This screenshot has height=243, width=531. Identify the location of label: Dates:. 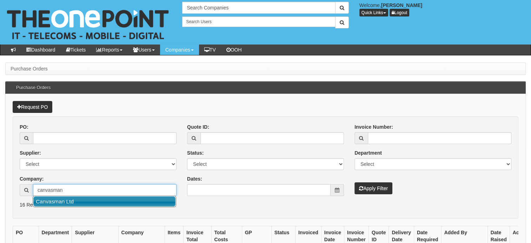
(194, 179).